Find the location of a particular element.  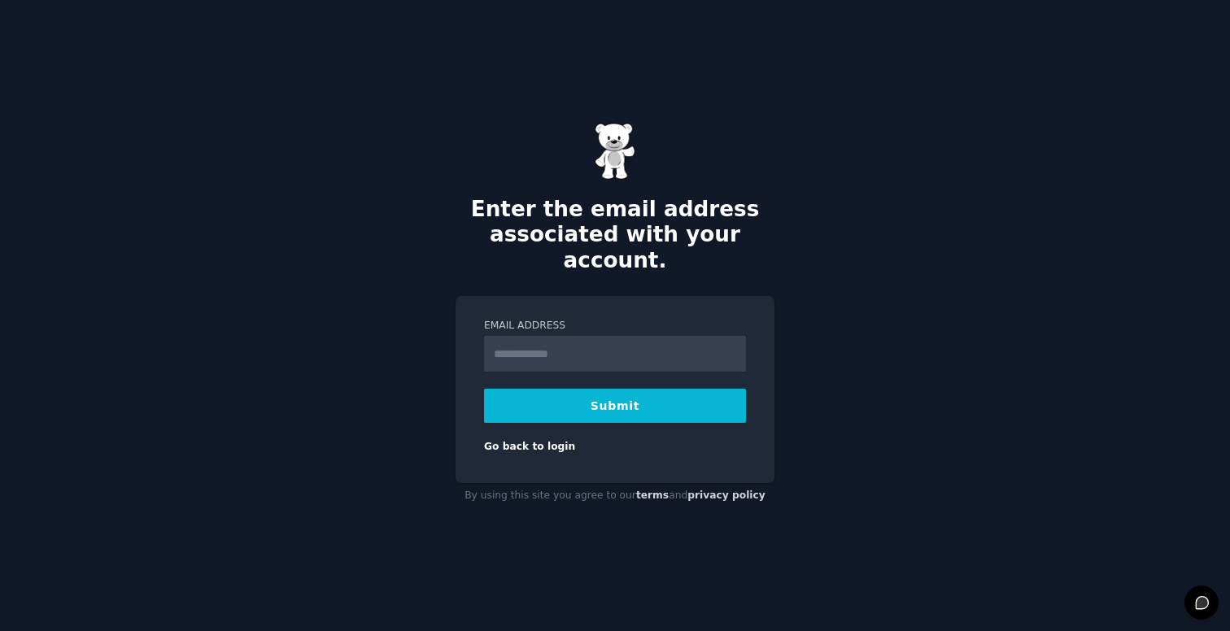

a: terms is located at coordinates (652, 495).